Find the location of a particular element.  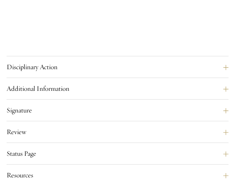

button: Disciplinary Action is located at coordinates (117, 67).